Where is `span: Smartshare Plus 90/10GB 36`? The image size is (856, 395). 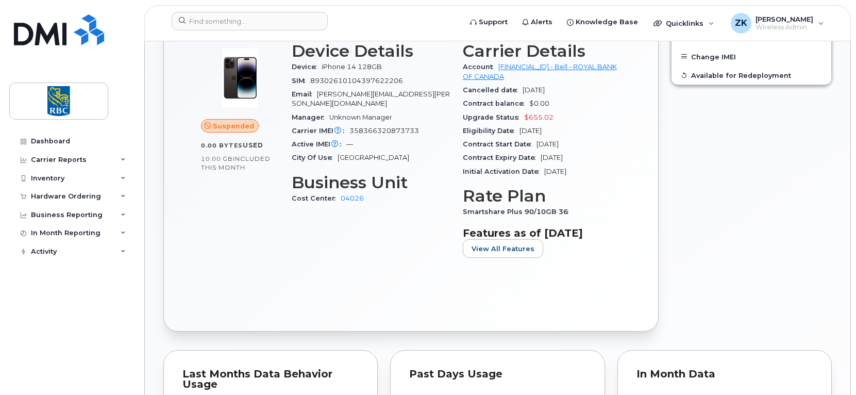 span: Smartshare Plus 90/10GB 36 is located at coordinates (518, 211).